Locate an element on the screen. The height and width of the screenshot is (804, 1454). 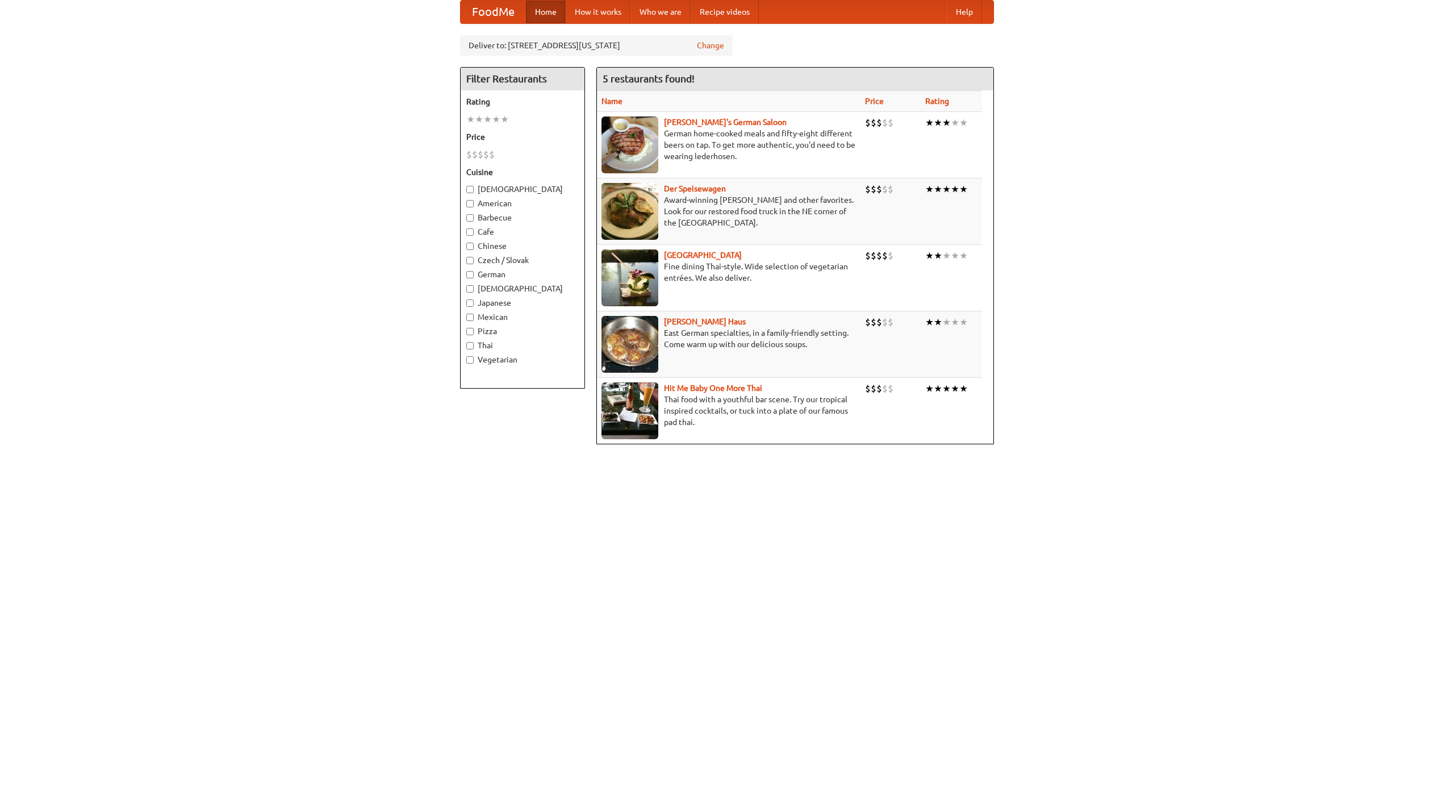
a: Help is located at coordinates (964, 12).